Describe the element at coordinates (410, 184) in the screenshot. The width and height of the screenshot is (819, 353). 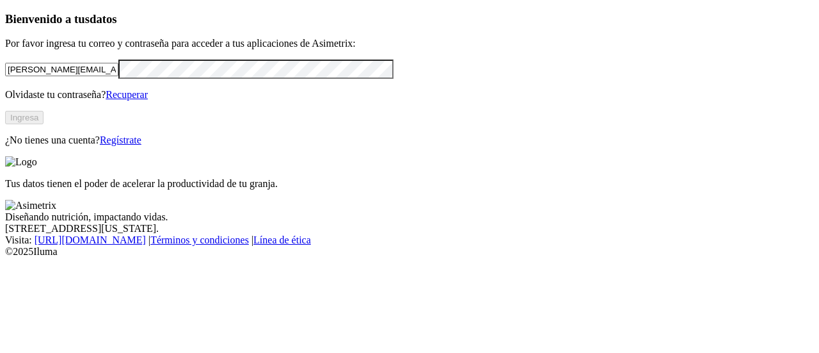
I see `p: Tus datos tienen el poder de acelerar la productividad de tu granja.` at that location.